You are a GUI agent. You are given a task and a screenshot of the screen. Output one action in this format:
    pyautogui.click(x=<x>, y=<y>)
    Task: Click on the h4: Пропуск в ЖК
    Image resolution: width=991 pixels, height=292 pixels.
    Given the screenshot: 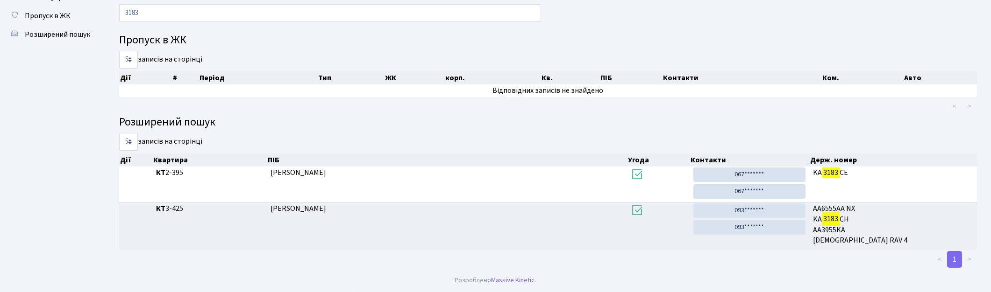 What is the action you would take?
    pyautogui.click(x=548, y=40)
    